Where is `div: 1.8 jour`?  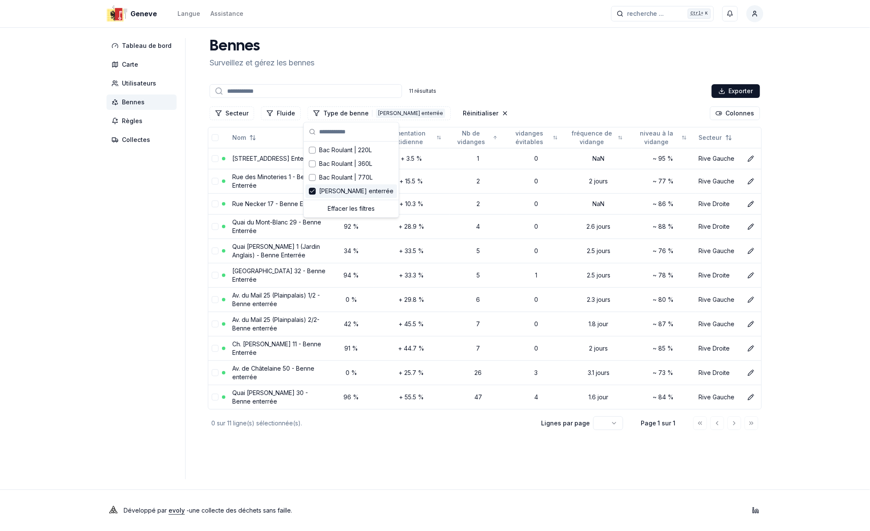
div: 1.8 jour is located at coordinates (599, 324).